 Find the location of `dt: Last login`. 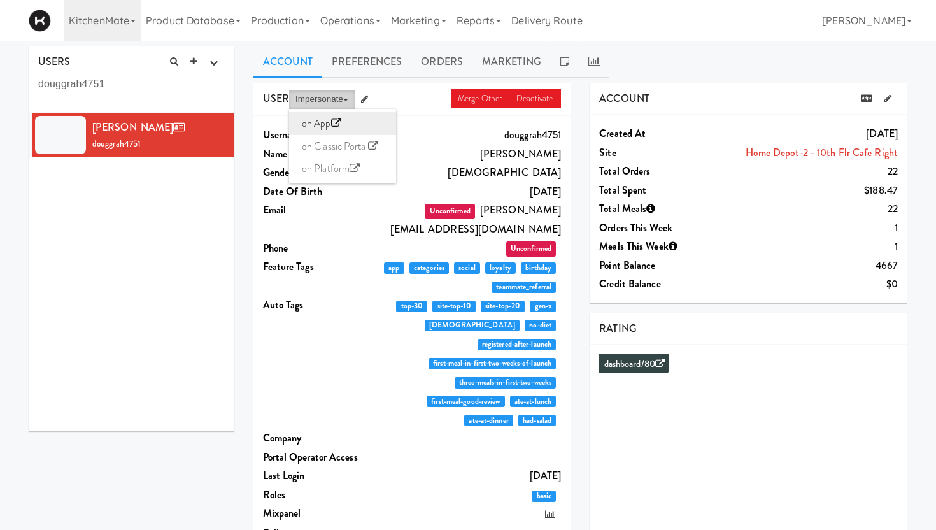

dt: Last login is located at coordinates (323, 476).